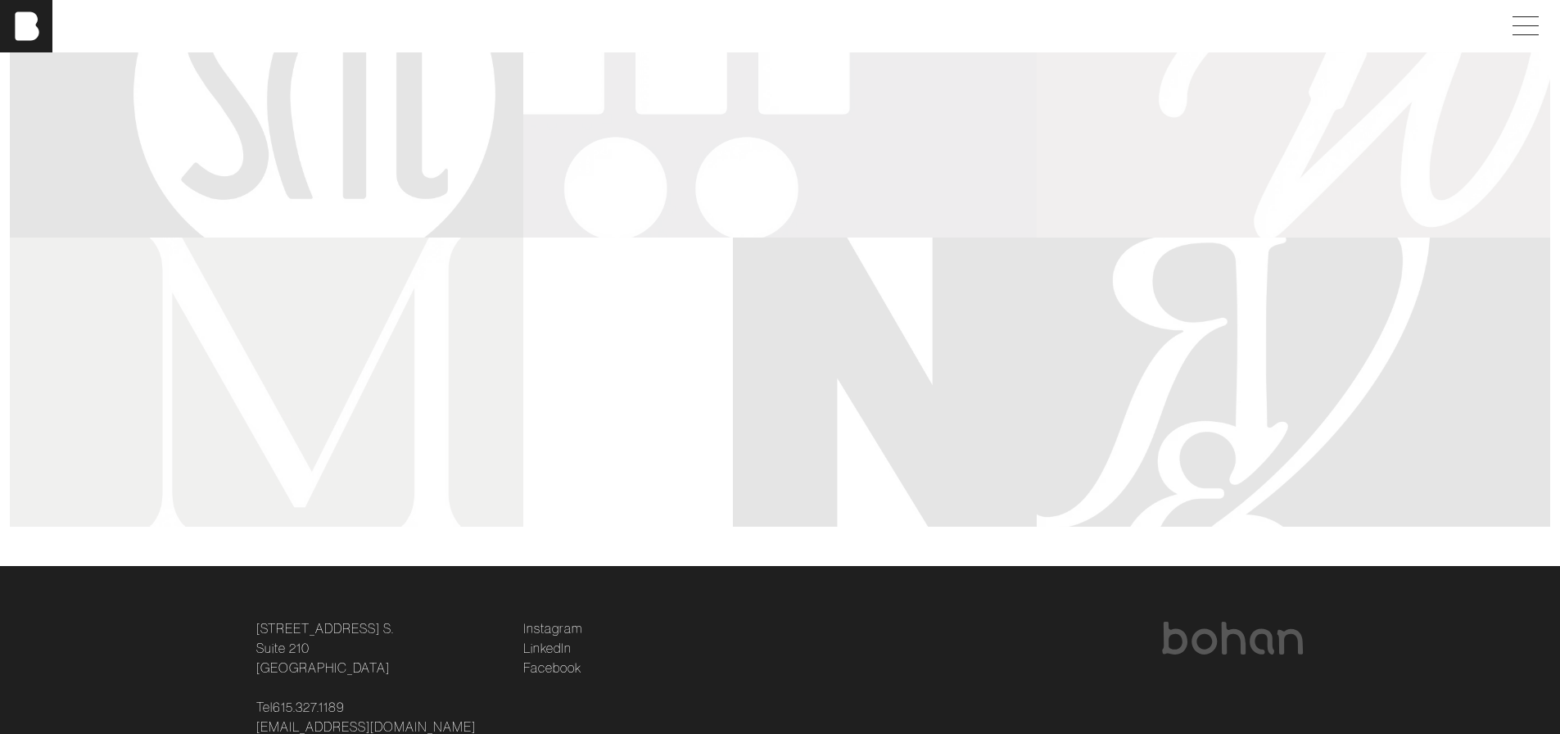 This screenshot has height=734, width=1560. What do you see at coordinates (547, 648) in the screenshot?
I see `a: LinkedIn` at bounding box center [547, 648].